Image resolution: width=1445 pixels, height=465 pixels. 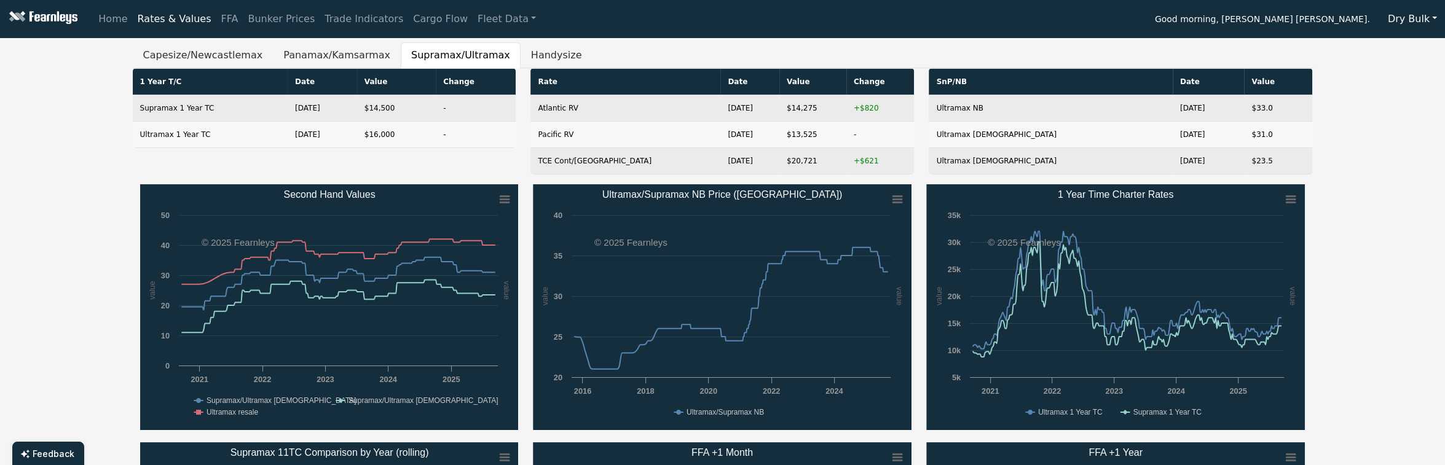 I want to click on text: 2018, so click(x=646, y=391).